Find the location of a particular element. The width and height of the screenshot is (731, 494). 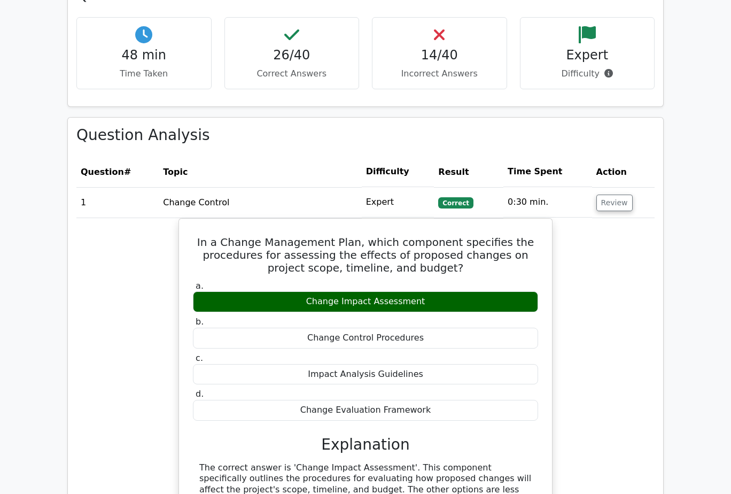

td: Change Control is located at coordinates (260, 202).